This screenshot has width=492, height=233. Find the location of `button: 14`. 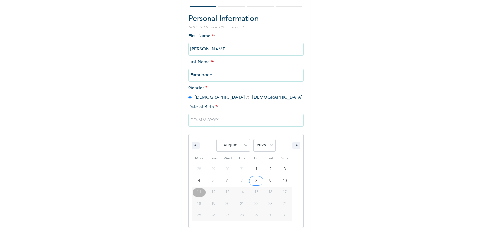

button: 14 is located at coordinates (242, 193).